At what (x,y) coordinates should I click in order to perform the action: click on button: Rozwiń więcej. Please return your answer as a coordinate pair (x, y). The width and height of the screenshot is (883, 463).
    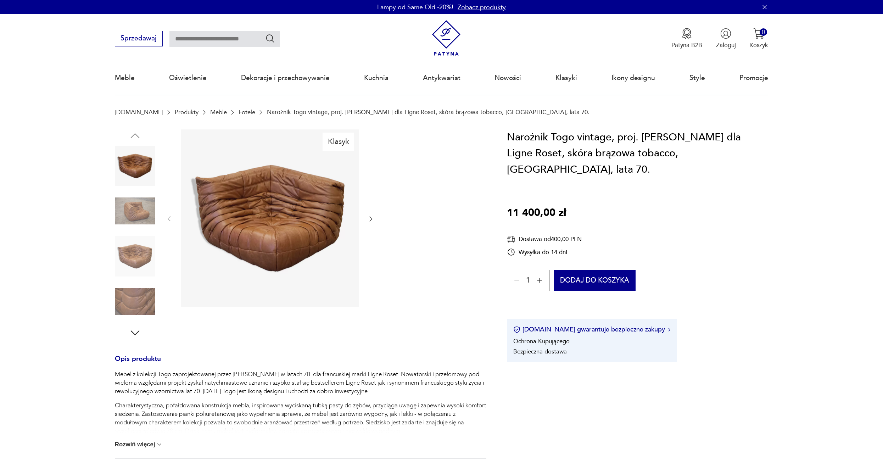
    Looking at the image, I should click on (139, 444).